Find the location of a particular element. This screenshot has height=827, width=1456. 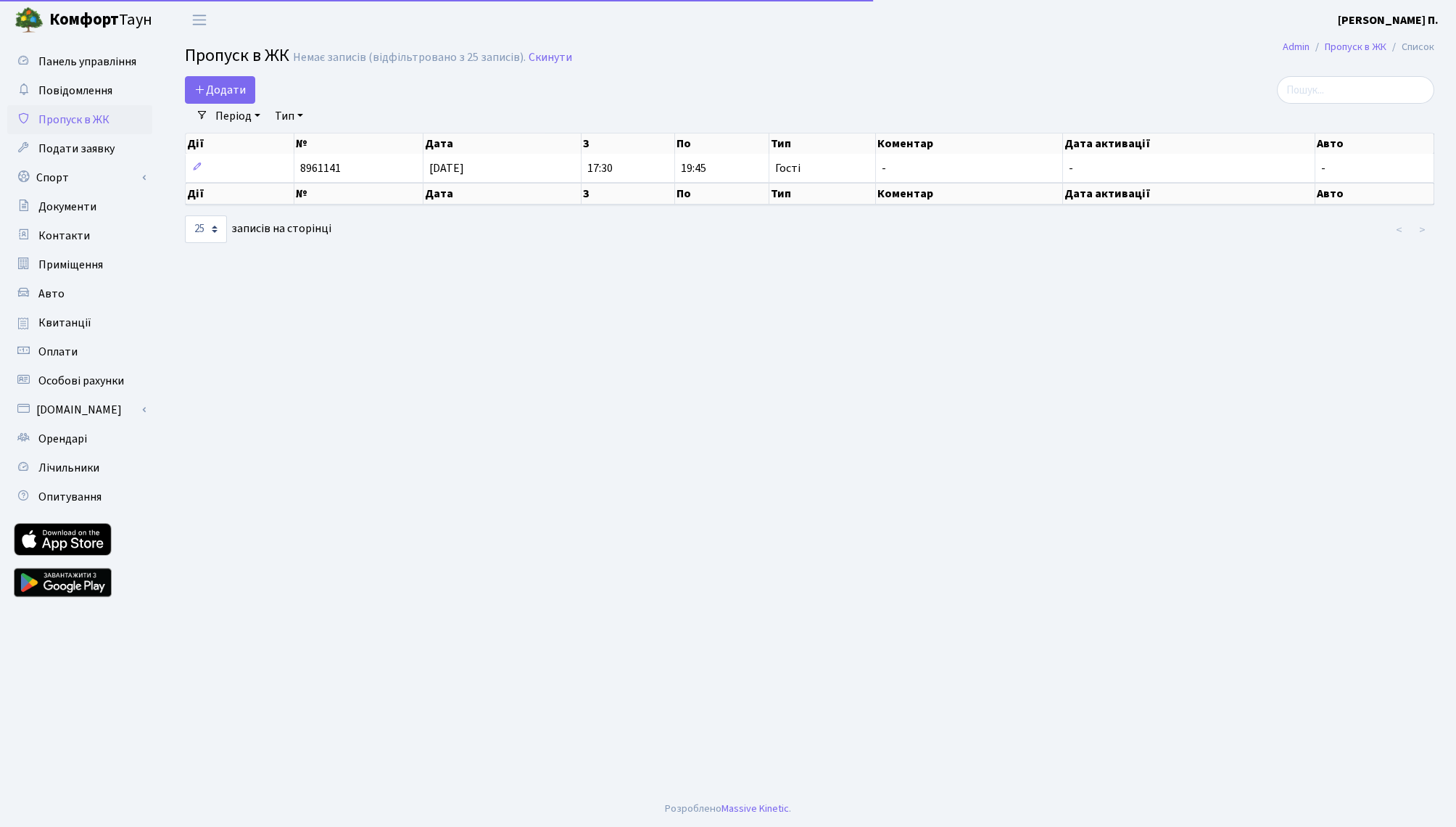

span: Особові рахунки is located at coordinates (81, 381).